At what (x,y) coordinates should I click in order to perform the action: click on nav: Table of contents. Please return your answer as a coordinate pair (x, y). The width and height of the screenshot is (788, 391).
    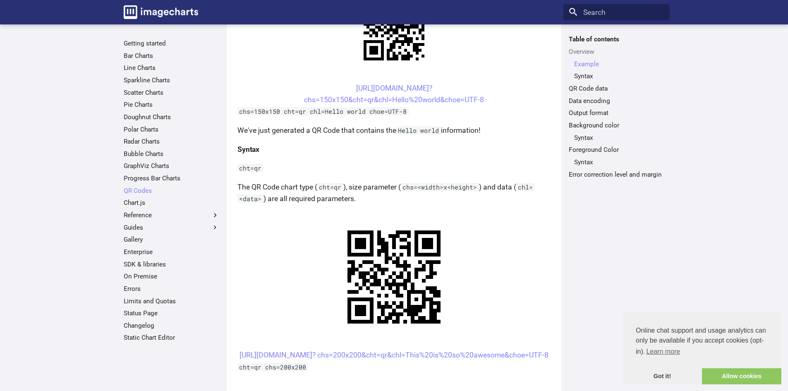
    Looking at the image, I should click on (616, 107).